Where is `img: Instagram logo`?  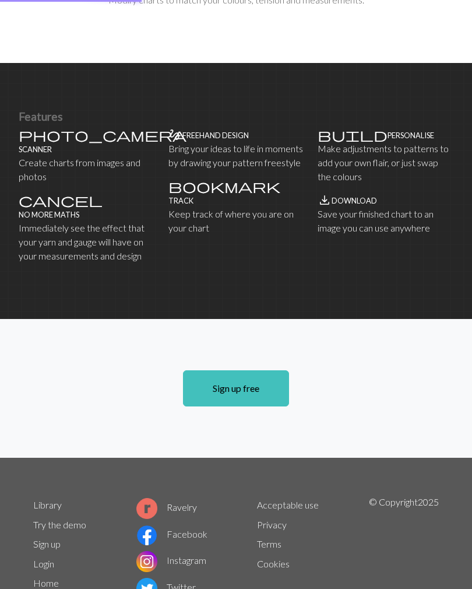
img: Instagram logo is located at coordinates (147, 562).